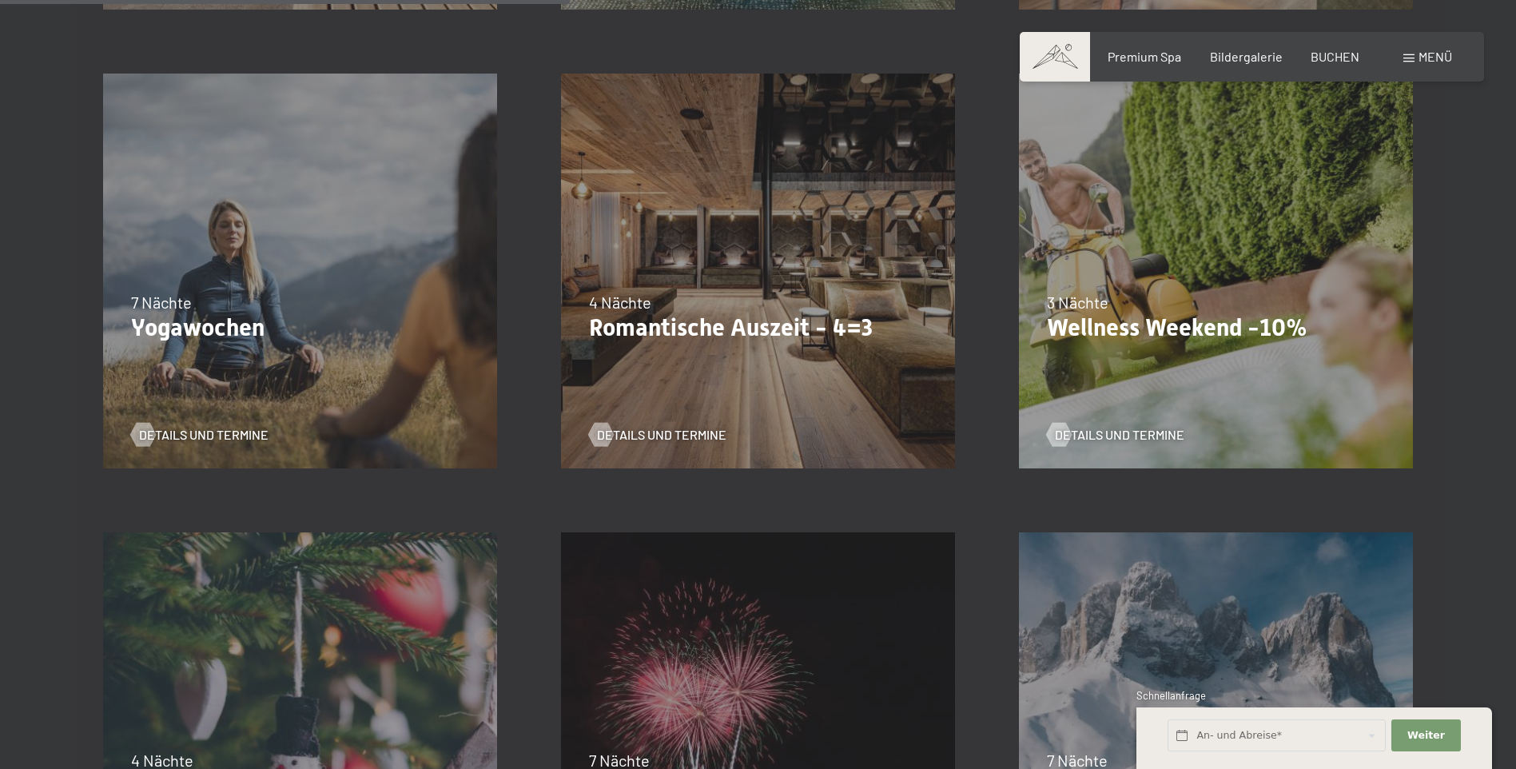 The image size is (1516, 769). What do you see at coordinates (758, 328) in the screenshot?
I see `p: Romantische Auszeit - 4=3` at bounding box center [758, 328].